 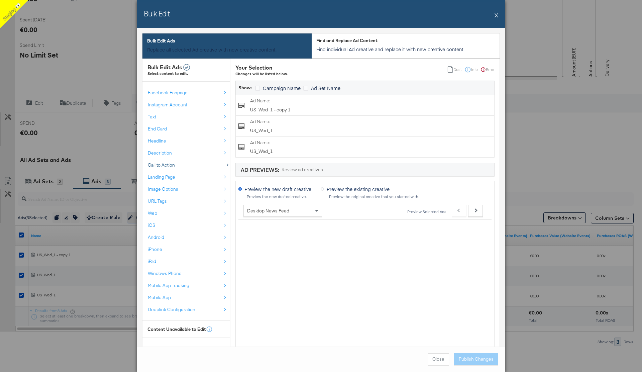 What do you see at coordinates (189, 153) in the screenshot?
I see `button: Description` at bounding box center [189, 153].